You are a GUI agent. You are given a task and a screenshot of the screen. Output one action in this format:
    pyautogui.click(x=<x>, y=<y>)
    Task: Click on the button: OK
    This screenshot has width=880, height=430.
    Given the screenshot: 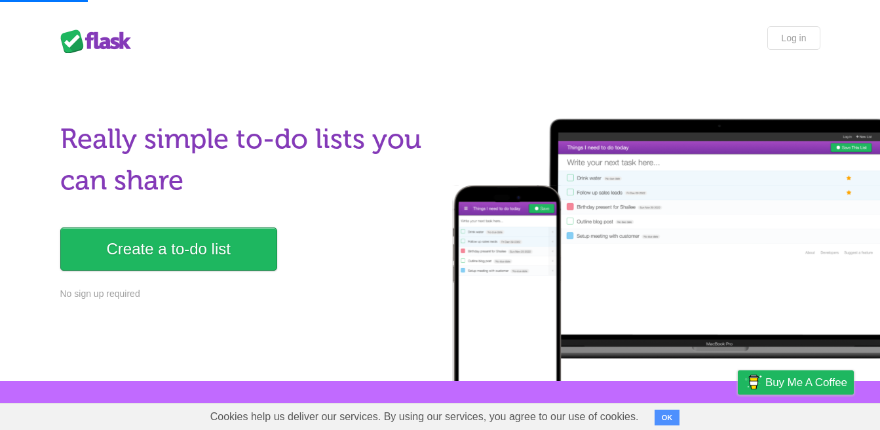 What is the action you would take?
    pyautogui.click(x=667, y=418)
    